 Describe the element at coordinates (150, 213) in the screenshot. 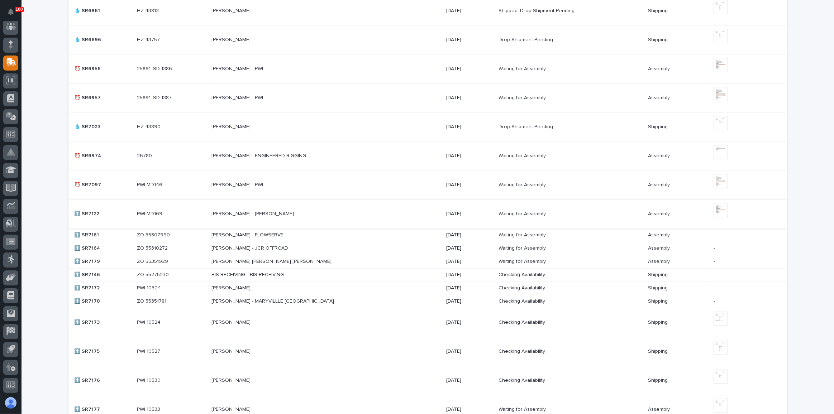

I see `p: PWI MD169` at that location.